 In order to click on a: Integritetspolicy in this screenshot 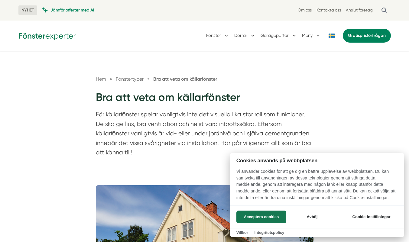, I will do `click(269, 233)`.